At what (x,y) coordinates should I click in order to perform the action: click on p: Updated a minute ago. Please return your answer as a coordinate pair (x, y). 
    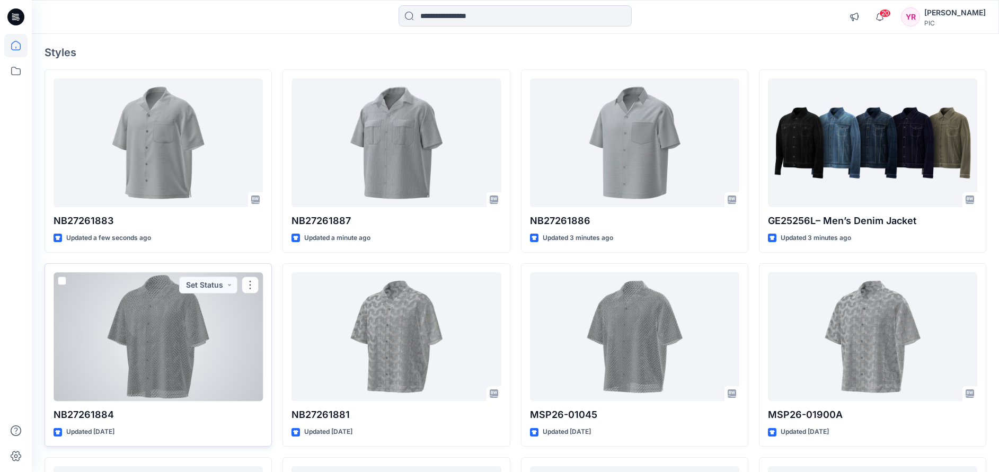
    Looking at the image, I should click on (337, 238).